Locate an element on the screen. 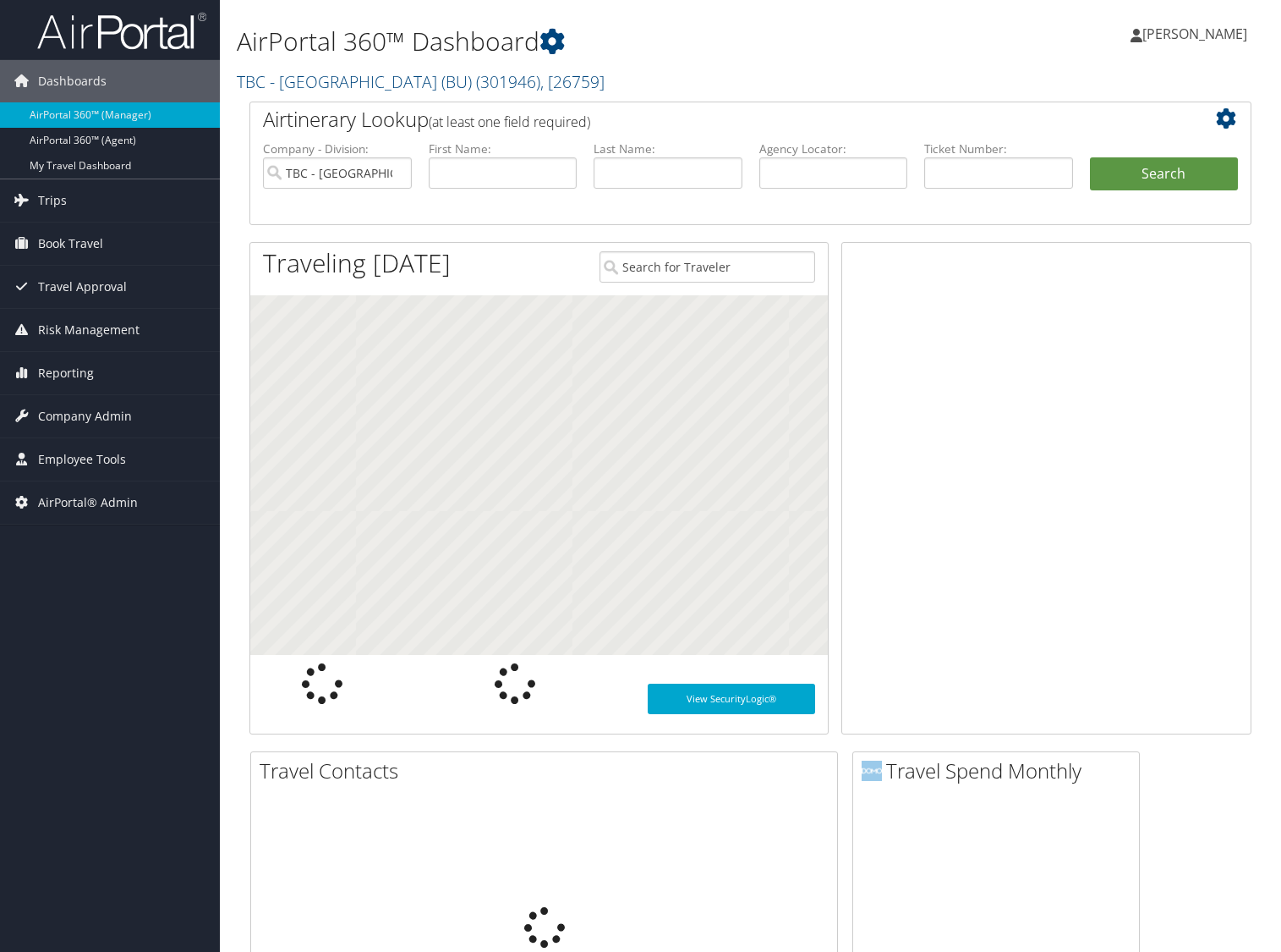 This screenshot has width=1281, height=952. span: Dashboards is located at coordinates (72, 81).